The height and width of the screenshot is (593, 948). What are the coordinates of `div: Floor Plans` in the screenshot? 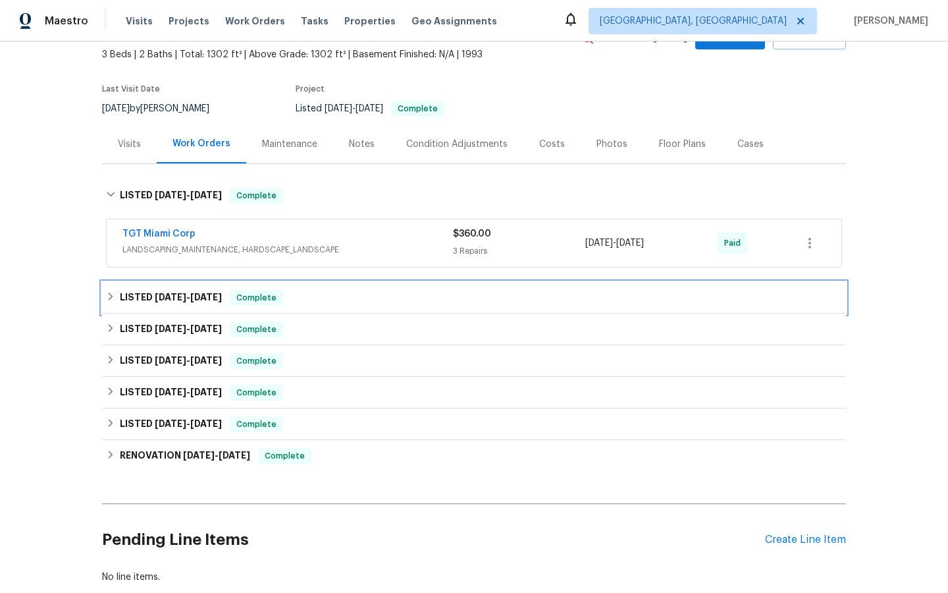 It's located at (682, 144).